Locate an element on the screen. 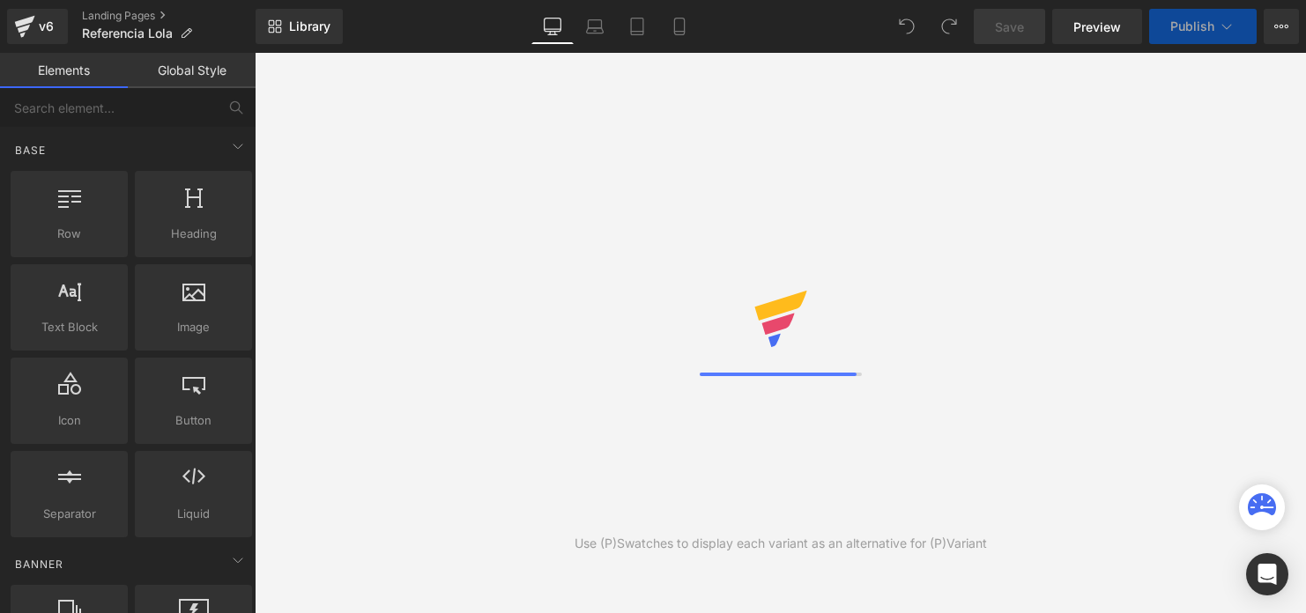 The height and width of the screenshot is (613, 1306). span: Image is located at coordinates (193, 327).